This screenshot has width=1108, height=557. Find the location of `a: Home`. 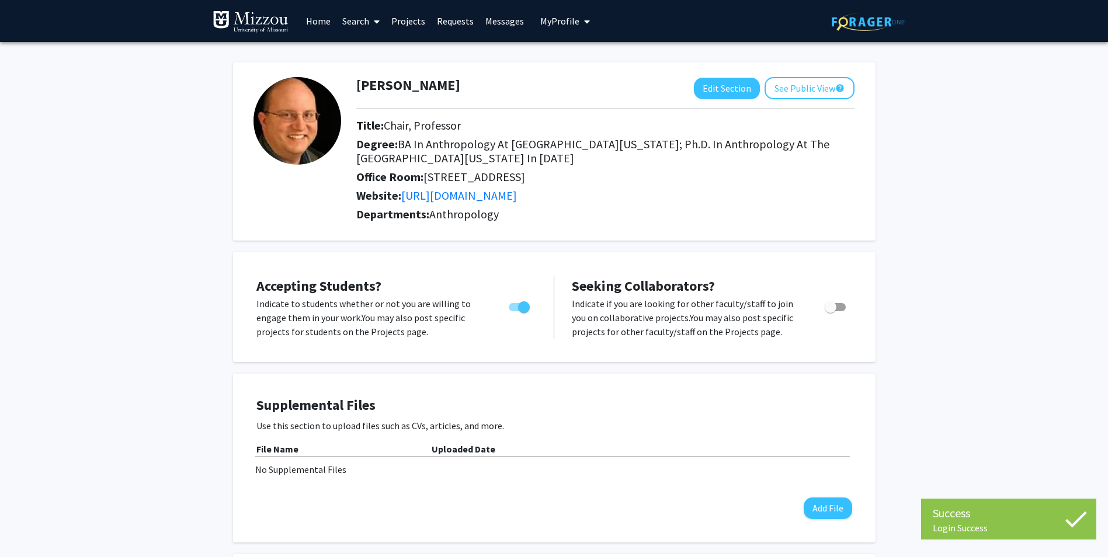

a: Home is located at coordinates (318, 21).